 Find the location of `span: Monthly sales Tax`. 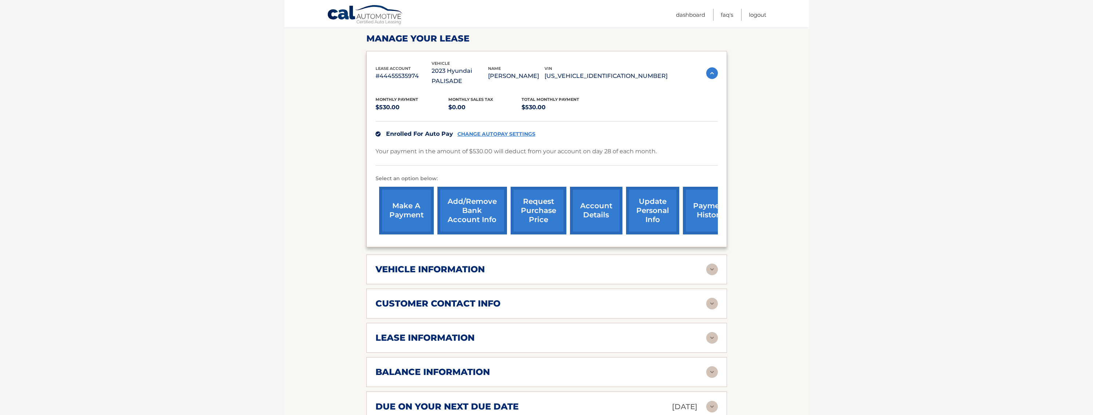

span: Monthly sales Tax is located at coordinates (471, 99).